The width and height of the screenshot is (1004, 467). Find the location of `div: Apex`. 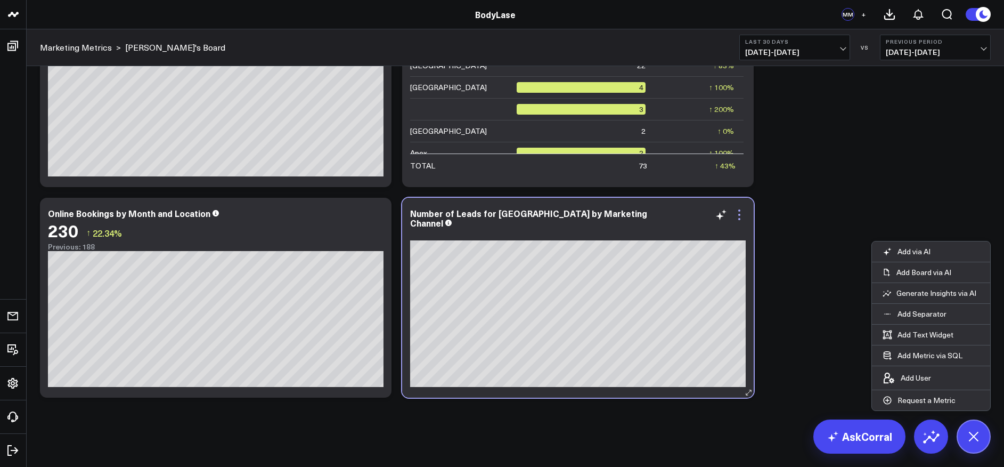

div: Apex is located at coordinates (419, 153).